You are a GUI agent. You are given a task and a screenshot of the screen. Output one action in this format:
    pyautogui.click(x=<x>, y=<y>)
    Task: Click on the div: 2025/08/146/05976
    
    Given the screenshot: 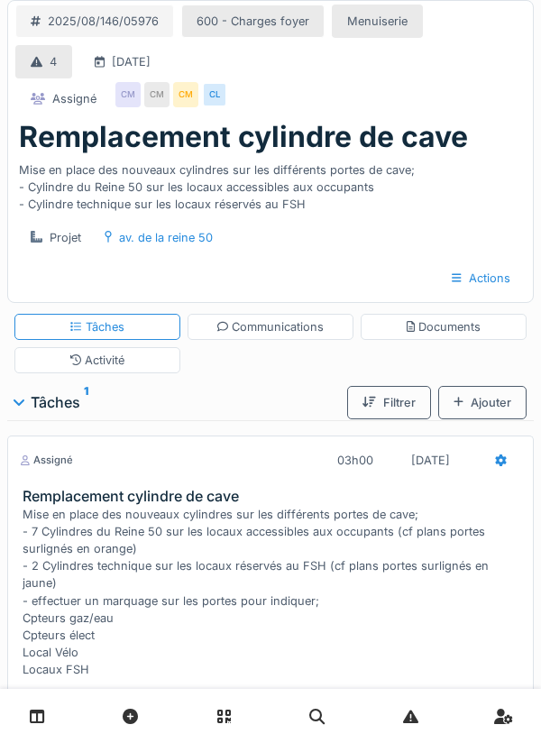 What is the action you would take?
    pyautogui.click(x=103, y=21)
    